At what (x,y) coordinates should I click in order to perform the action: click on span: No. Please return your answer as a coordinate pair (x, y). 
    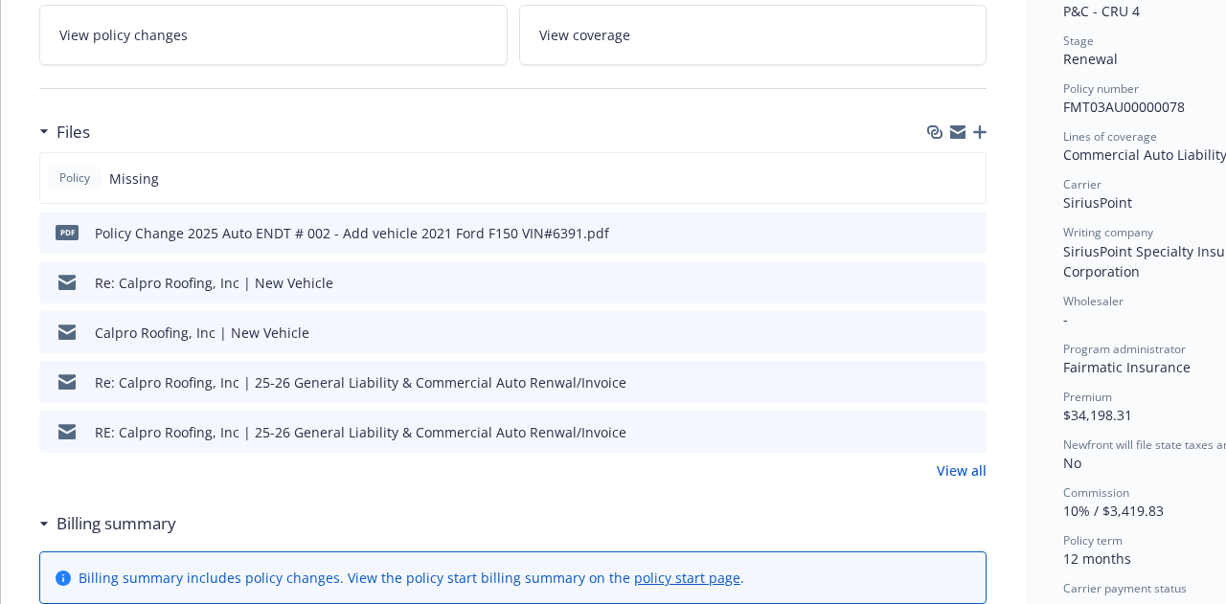
    Looking at the image, I should click on (1072, 463).